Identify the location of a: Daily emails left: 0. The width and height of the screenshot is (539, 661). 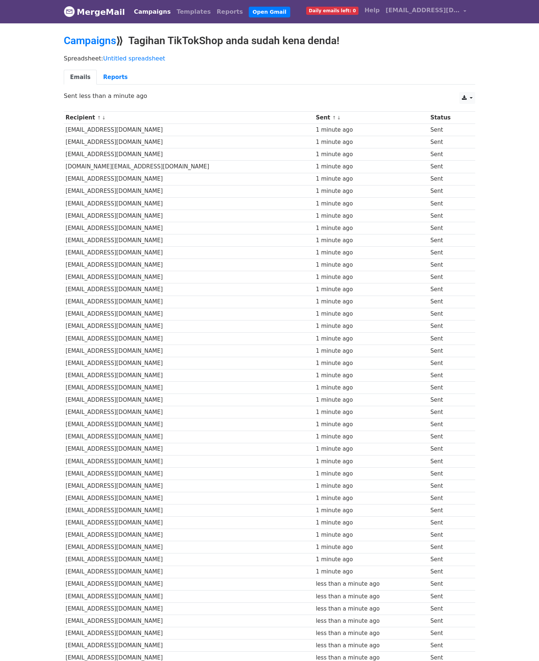
(332, 10).